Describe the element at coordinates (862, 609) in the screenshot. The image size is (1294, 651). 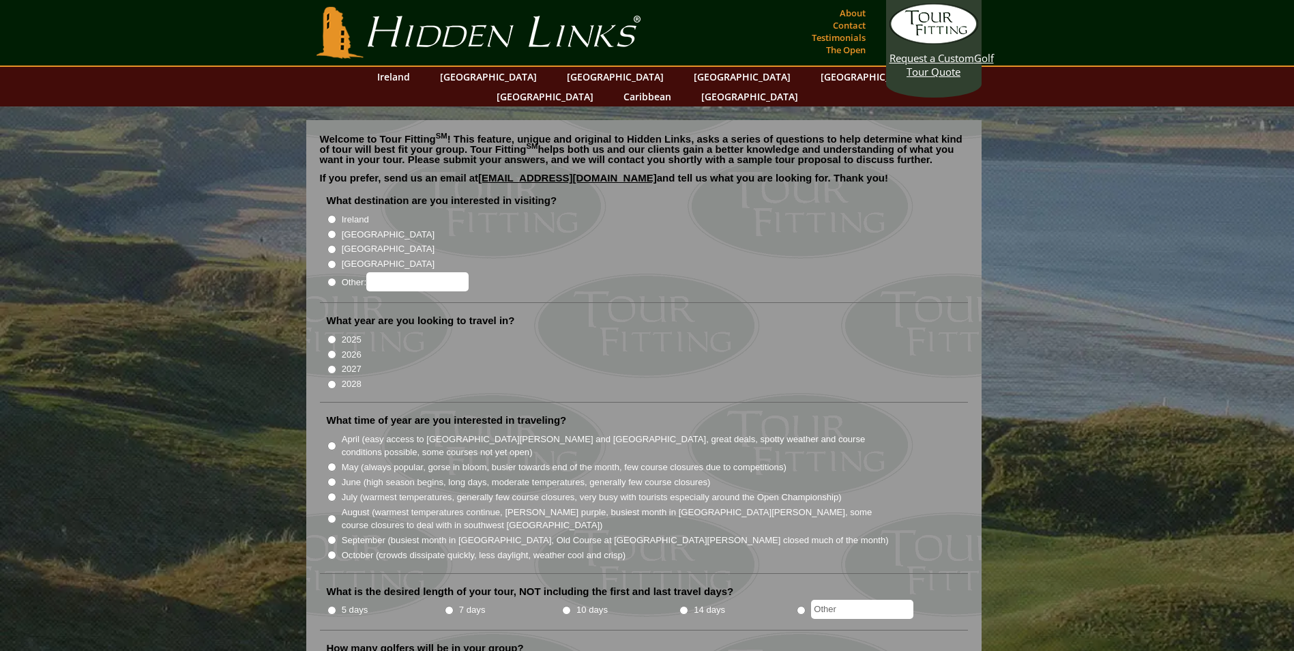
I see `input: Other` at that location.